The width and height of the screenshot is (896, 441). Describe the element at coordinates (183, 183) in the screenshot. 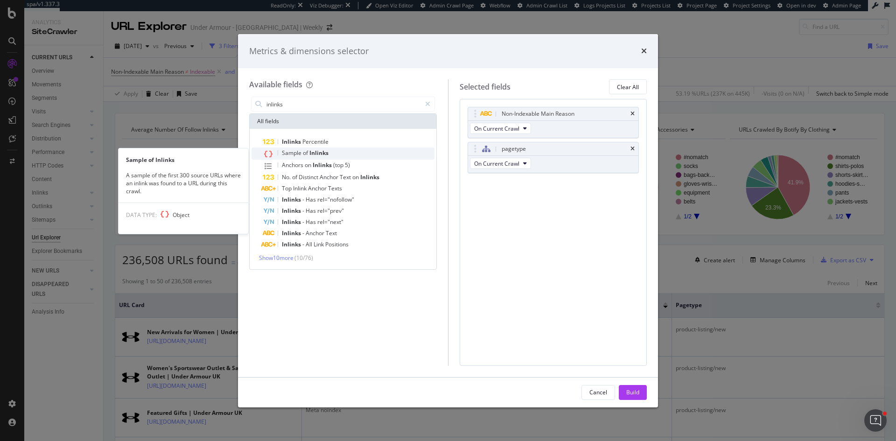

I see `div: A sample of the first 300 source URLs where an inlink was found to a URL during this crawl.` at that location.